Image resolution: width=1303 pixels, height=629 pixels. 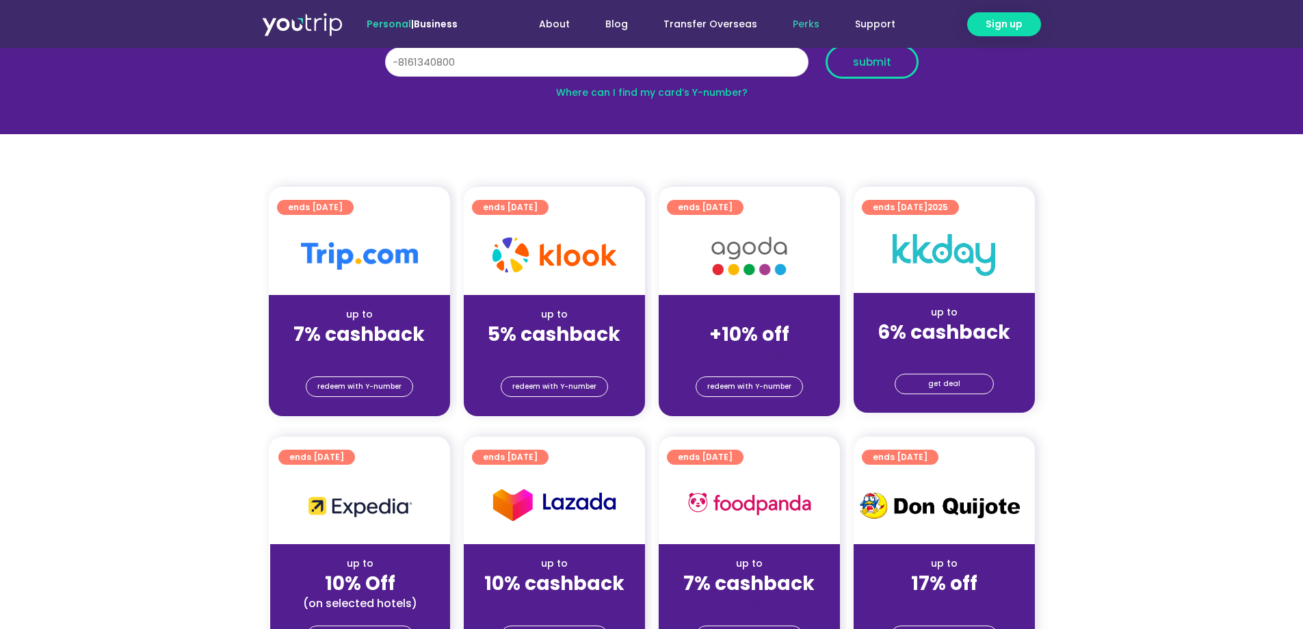 I want to click on span: Sign up, so click(x=1004, y=24).